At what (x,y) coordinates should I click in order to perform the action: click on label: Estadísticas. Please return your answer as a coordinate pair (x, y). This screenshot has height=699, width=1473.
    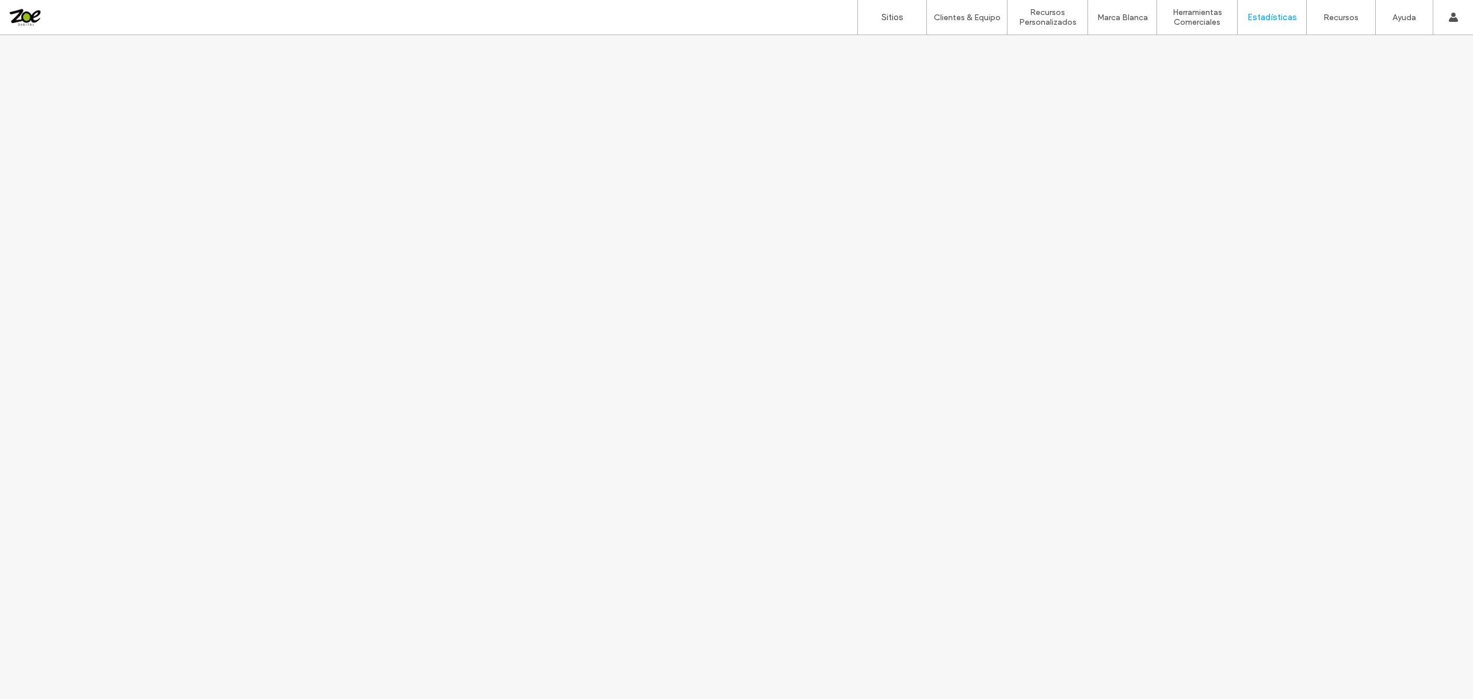
    Looking at the image, I should click on (1272, 17).